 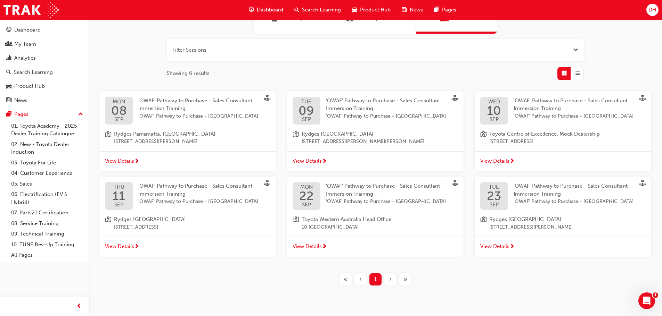 I want to click on button: TUE09SEP'OWAF' Pathway to Purchase - Sales Consultant Immersion Training'OWAF' Pathway to Purchas..., so click(x=375, y=131).